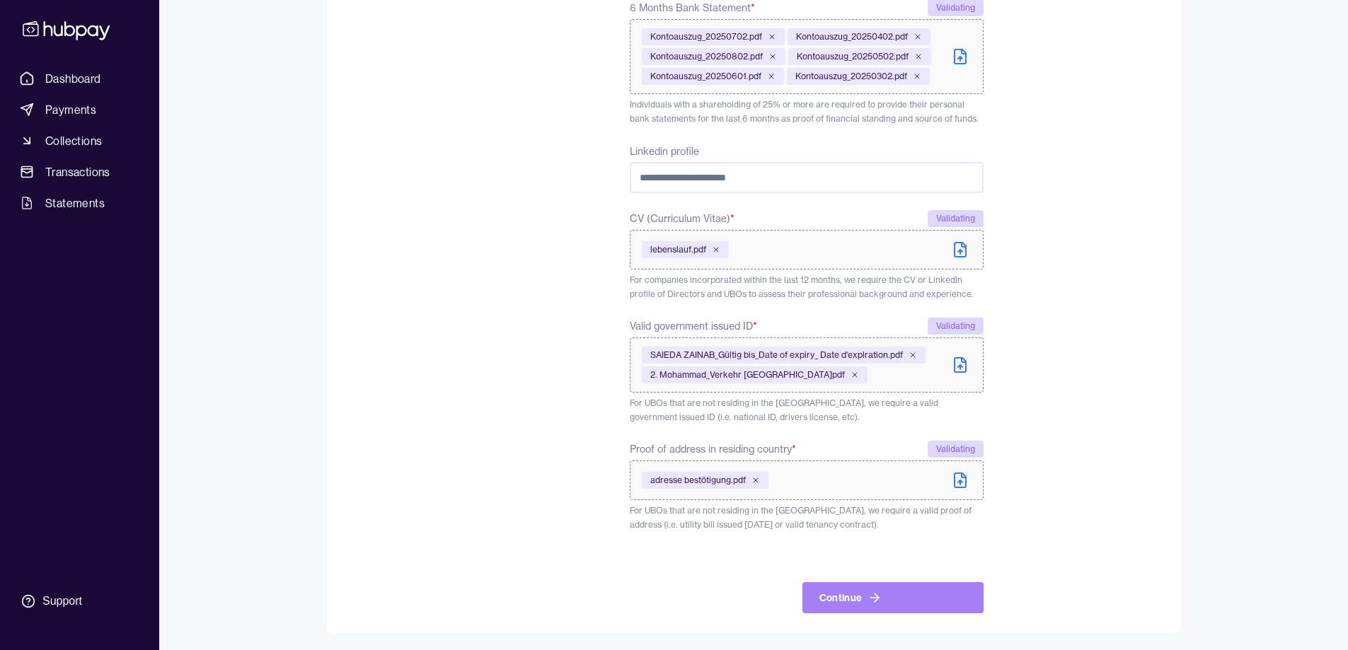 Image resolution: width=1348 pixels, height=650 pixels. I want to click on span: Kontoauszug_20250302.pdf, so click(851, 76).